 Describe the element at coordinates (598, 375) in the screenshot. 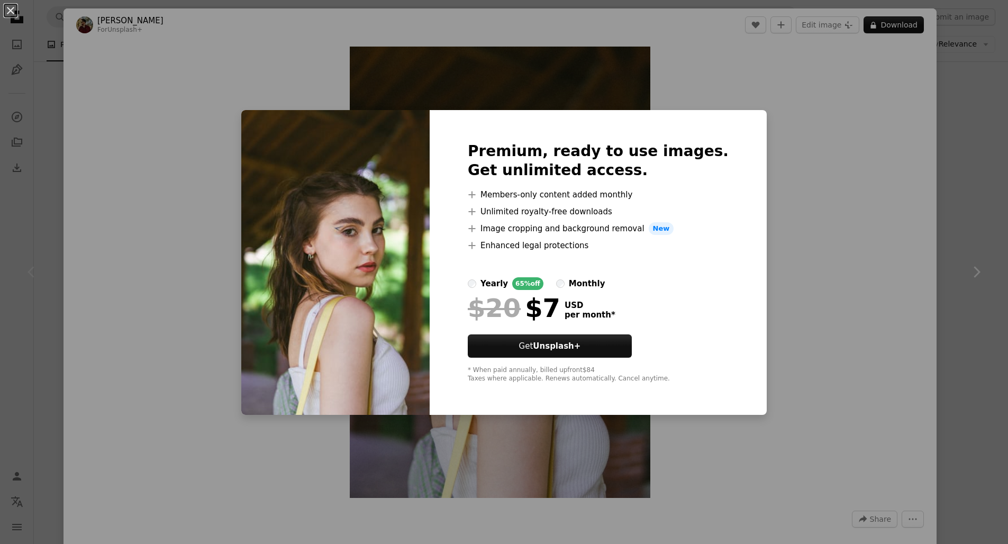

I see `div: * When paid annually, billed upfront $84 Taxes where applicable. Renews automatically. Cancel any...` at that location.